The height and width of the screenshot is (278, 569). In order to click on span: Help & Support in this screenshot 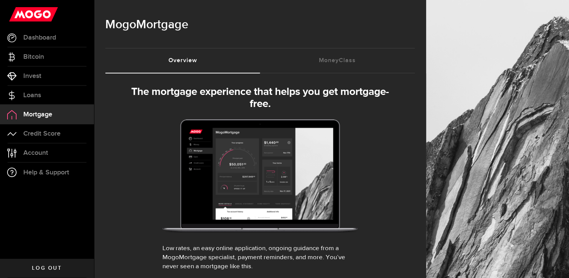, I will do `click(46, 172)`.